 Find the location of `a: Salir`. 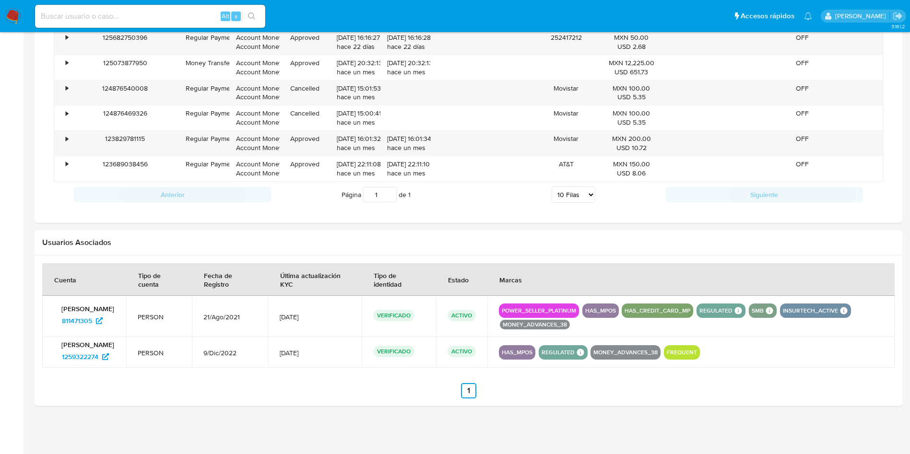

a: Salir is located at coordinates (897, 16).